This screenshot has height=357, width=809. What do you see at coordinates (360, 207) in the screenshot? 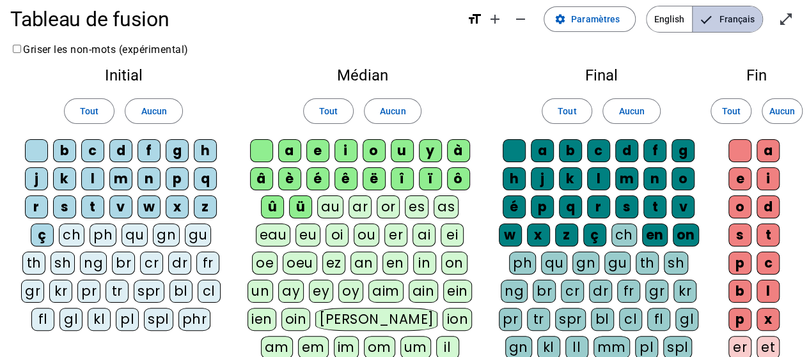
I see `div: ar` at bounding box center [360, 207].